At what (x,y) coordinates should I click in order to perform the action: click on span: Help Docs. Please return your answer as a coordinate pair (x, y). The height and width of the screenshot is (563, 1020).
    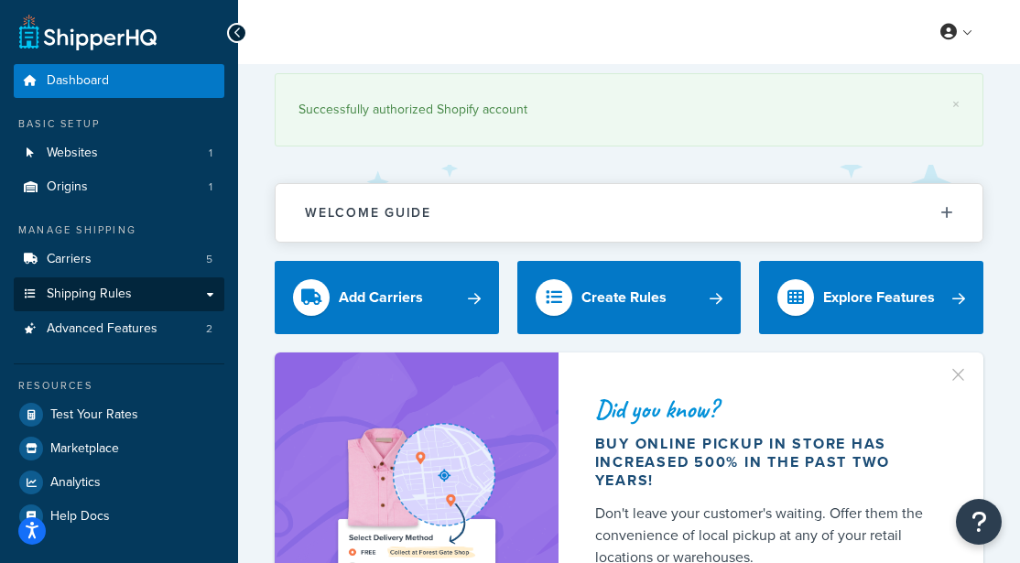
    Looking at the image, I should click on (80, 517).